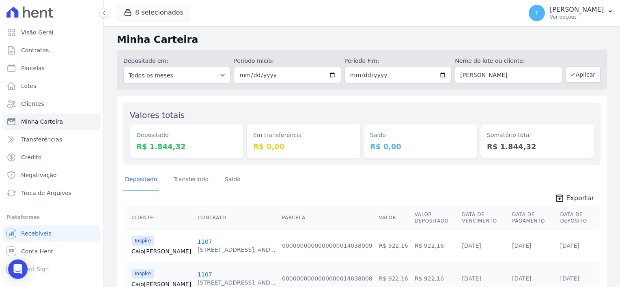 This screenshot has height=287, width=620. What do you see at coordinates (537, 13) in the screenshot?
I see `span: T` at bounding box center [537, 13].